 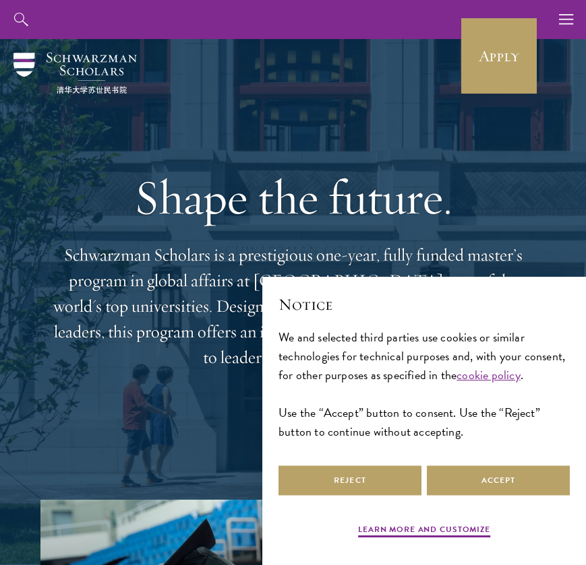 I want to click on button: Reject, so click(x=350, y=481).